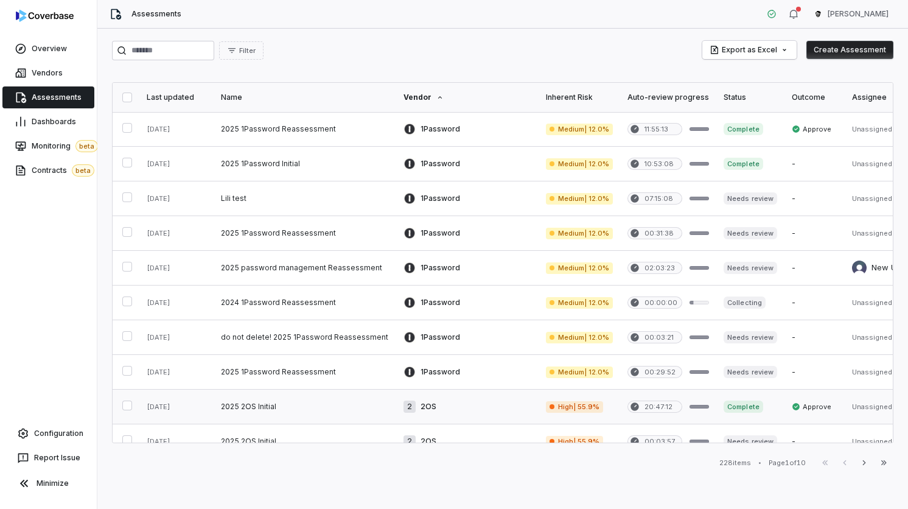 The width and height of the screenshot is (908, 509). Describe the element at coordinates (48, 97) in the screenshot. I see `a: Assessments` at that location.